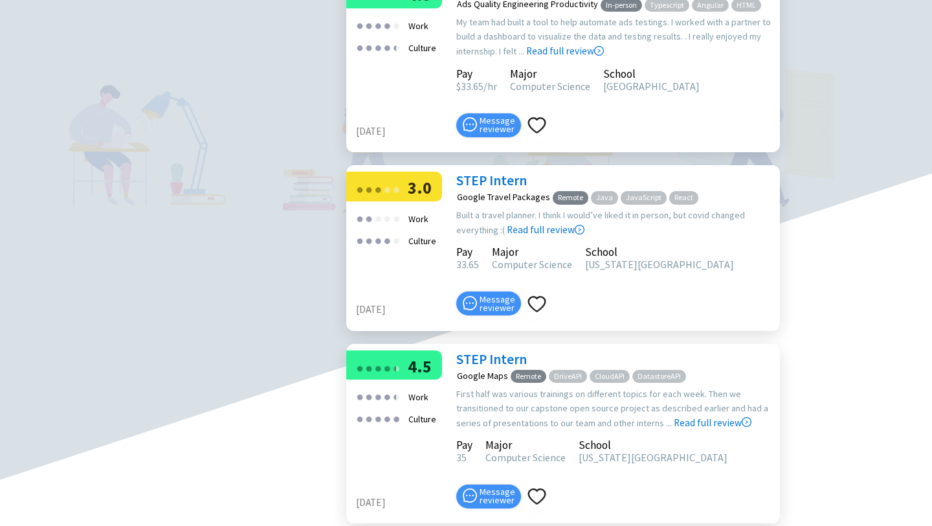 This screenshot has height=526, width=932. I want to click on span: DatastoreAPI, so click(659, 376).